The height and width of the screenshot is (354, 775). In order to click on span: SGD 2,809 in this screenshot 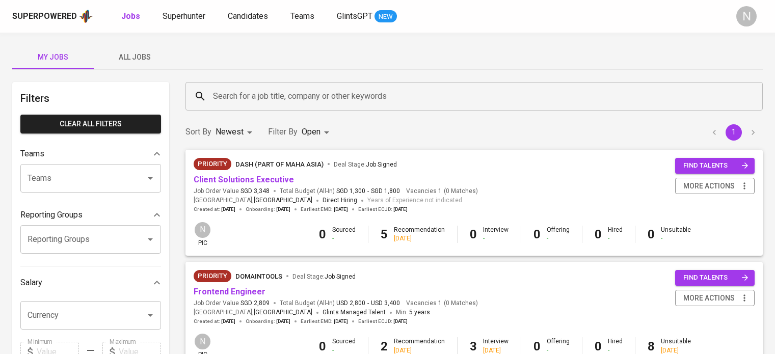, I will do `click(255, 303)`.